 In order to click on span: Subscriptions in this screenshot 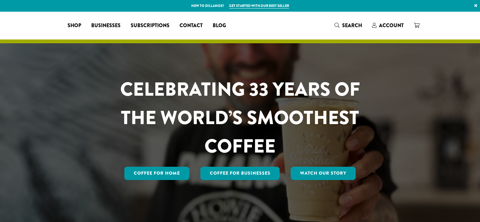, I will do `click(150, 26)`.